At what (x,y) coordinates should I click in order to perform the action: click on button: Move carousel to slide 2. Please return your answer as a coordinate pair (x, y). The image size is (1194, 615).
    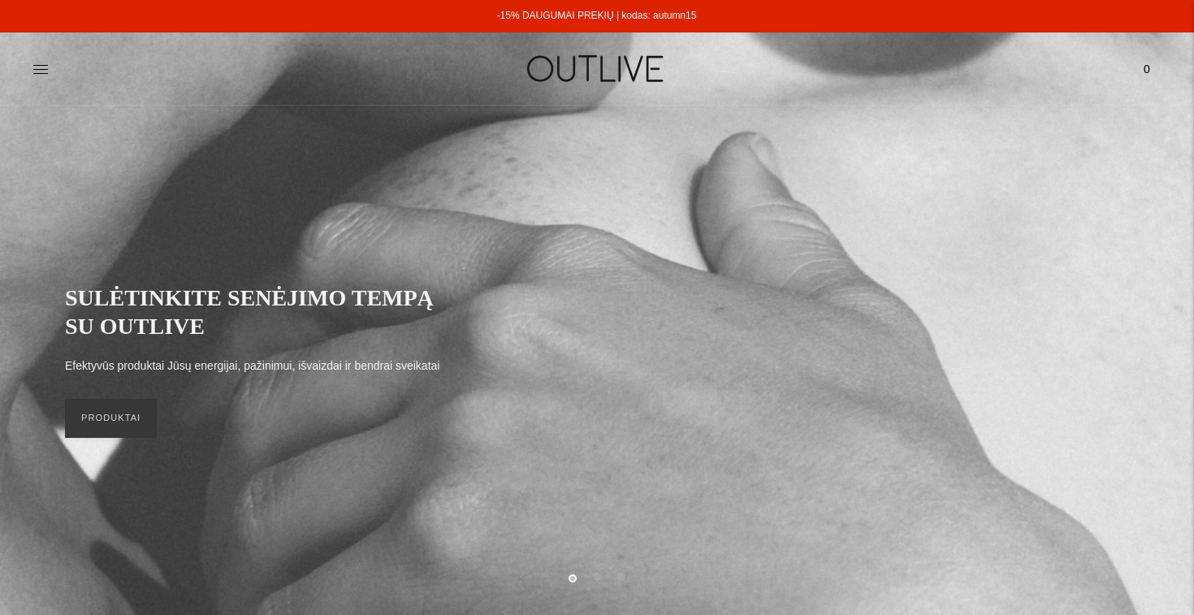
    Looking at the image, I should click on (597, 577).